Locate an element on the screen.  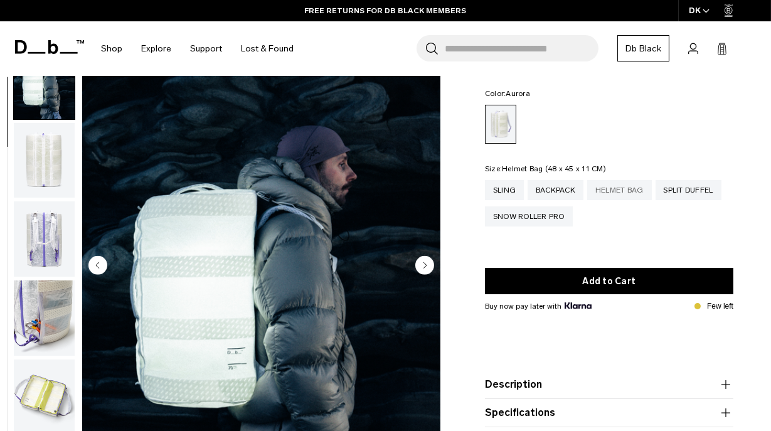
p: Few left is located at coordinates (720, 306).